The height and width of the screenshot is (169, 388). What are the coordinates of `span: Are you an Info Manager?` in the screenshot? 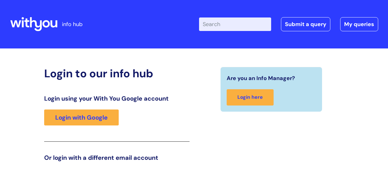 It's located at (261, 78).